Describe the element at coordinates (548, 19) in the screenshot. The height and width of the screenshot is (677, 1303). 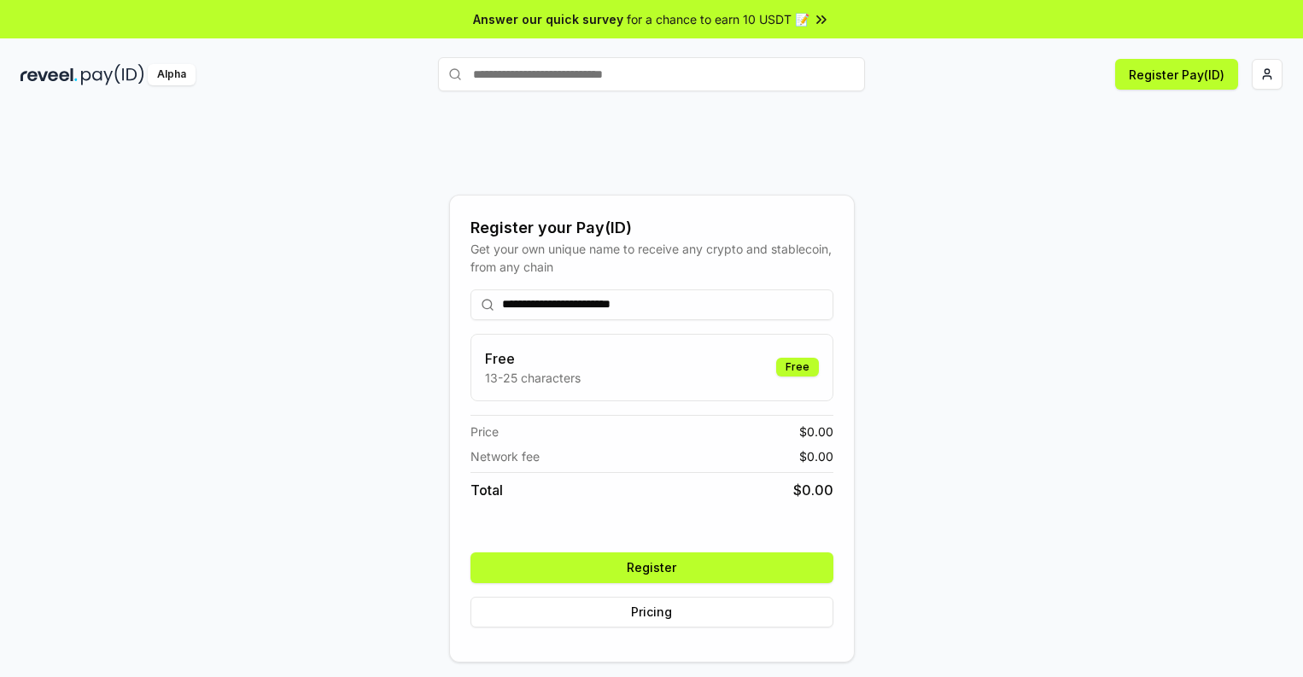
I see `span: Answer our quick survey` at that location.